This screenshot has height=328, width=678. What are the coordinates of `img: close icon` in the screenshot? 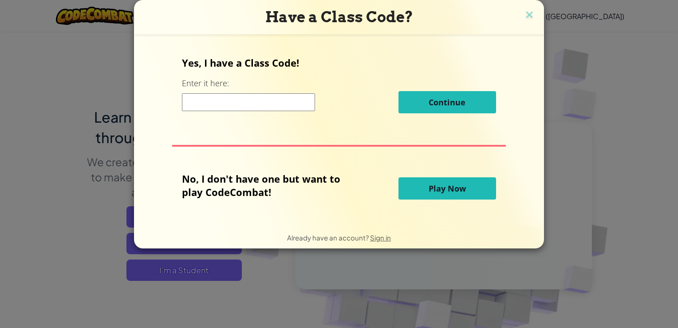 It's located at (530, 16).